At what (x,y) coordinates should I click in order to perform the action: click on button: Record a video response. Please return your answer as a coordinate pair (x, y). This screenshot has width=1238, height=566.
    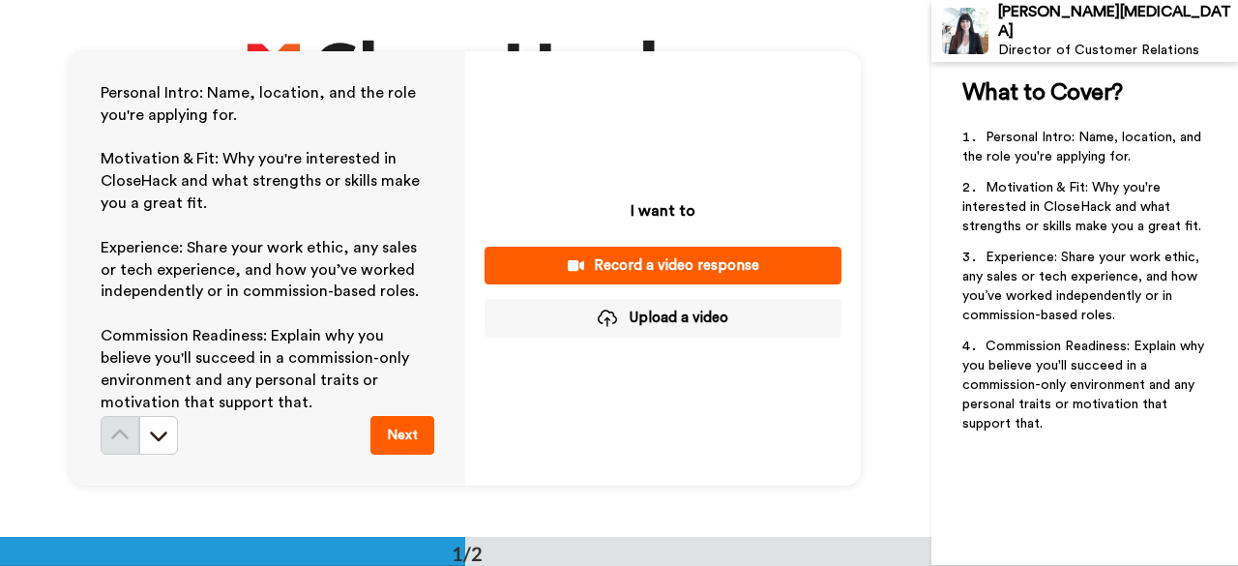
    Looking at the image, I should click on (663, 265).